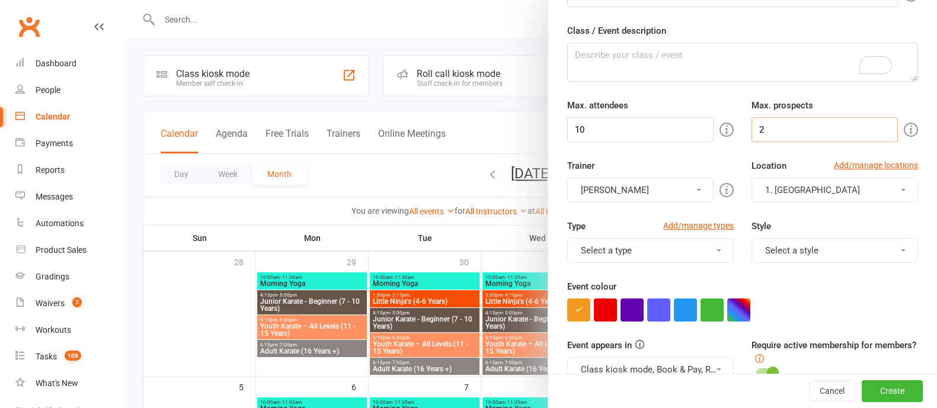 The width and height of the screenshot is (937, 408). What do you see at coordinates (57, 383) in the screenshot?
I see `div: What's New` at bounding box center [57, 383].